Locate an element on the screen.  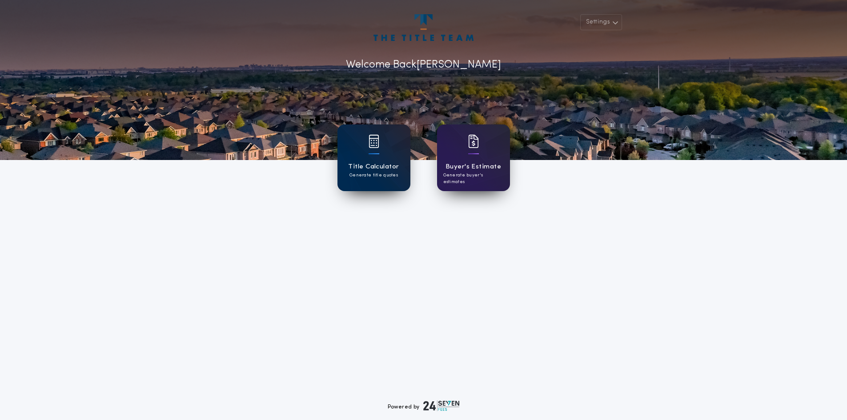
button: Settings is located at coordinates (601, 22).